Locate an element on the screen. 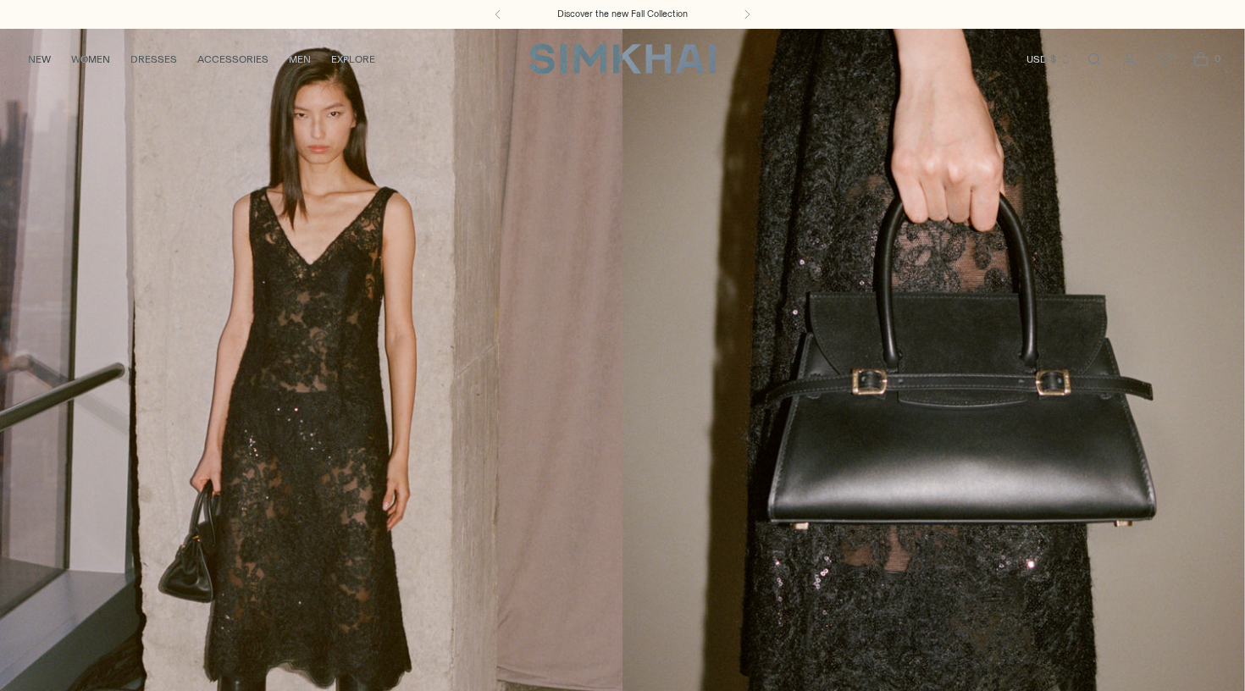  a: Discover the new Fall Collection is located at coordinates (622, 14).